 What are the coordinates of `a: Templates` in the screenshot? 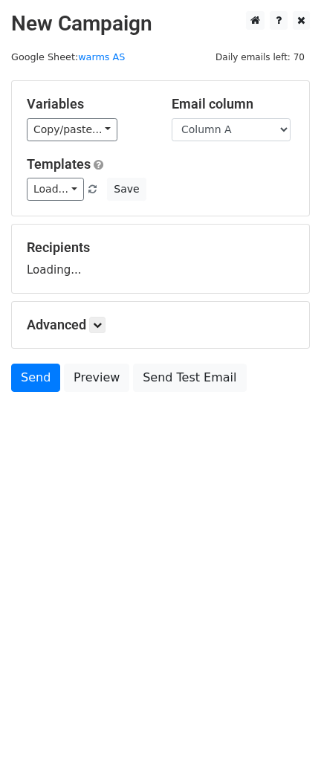 It's located at (59, 164).